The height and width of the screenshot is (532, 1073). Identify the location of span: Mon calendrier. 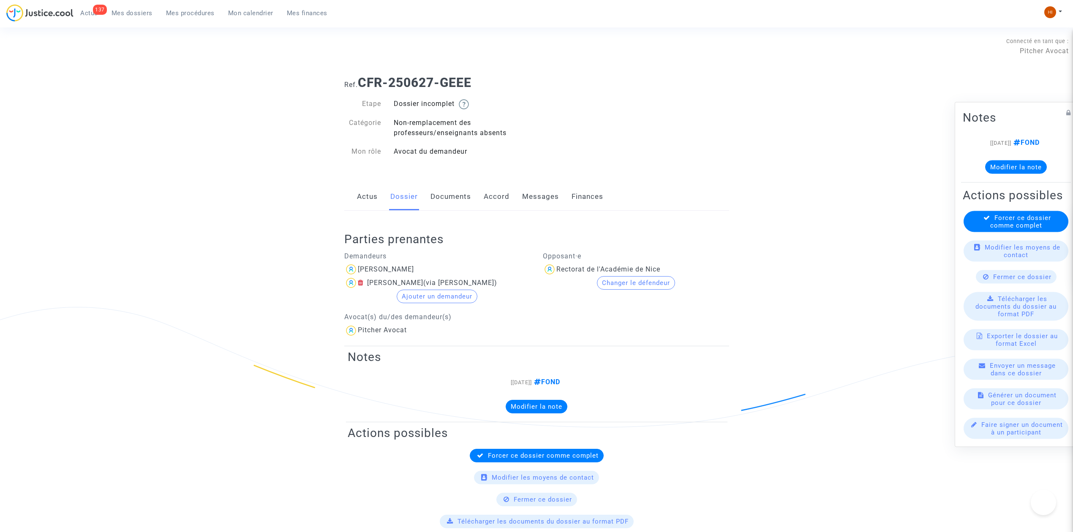
(250, 13).